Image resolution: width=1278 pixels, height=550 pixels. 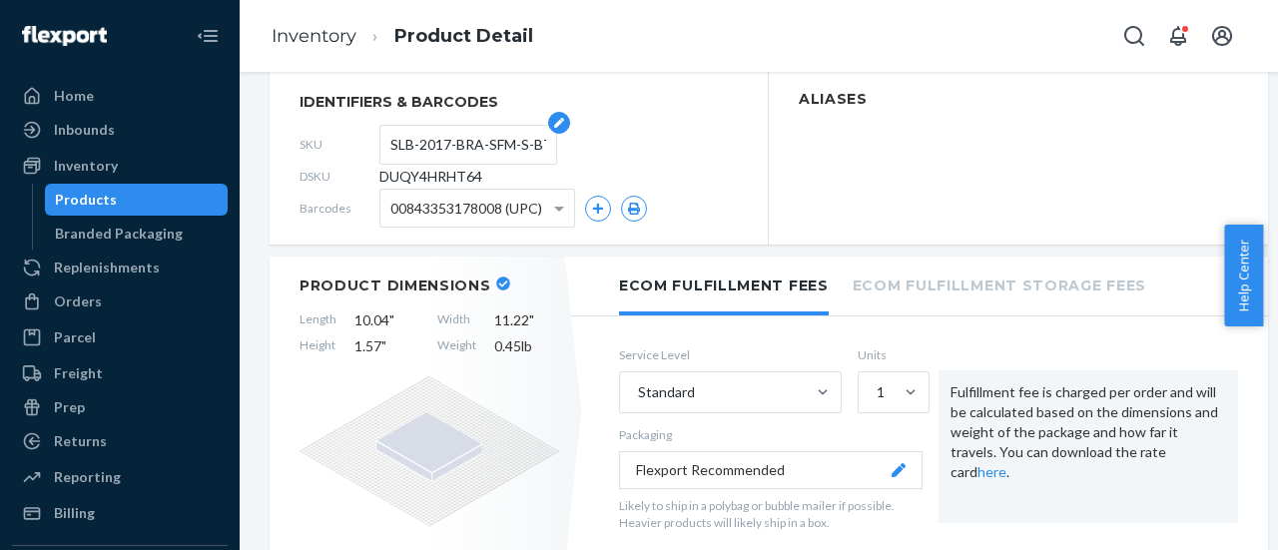 What do you see at coordinates (1088, 447) in the screenshot?
I see `div: Fulfillment fee is charged per order and will be calculated based on the dimensions and weight of...` at bounding box center [1088, 447].